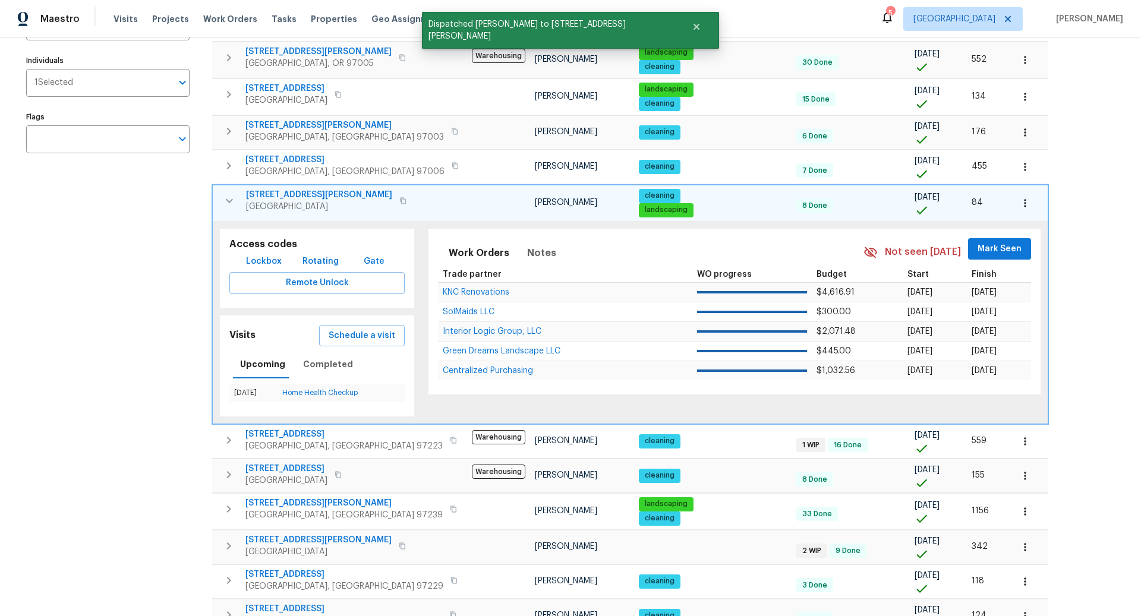 This screenshot has width=1141, height=616. What do you see at coordinates (492, 331) in the screenshot?
I see `a: Interior Logic Group, LLC` at bounding box center [492, 331].